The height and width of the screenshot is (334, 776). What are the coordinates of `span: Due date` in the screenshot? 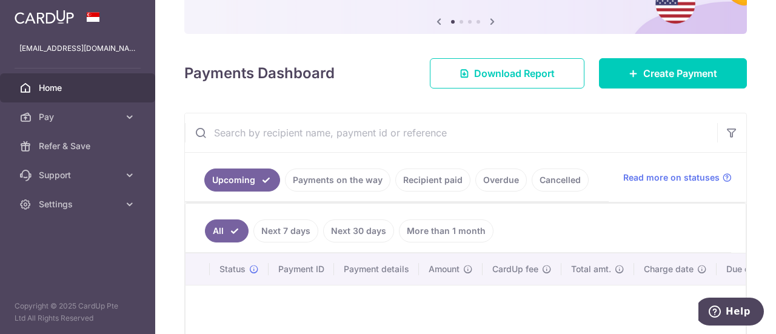 It's located at (745, 269).